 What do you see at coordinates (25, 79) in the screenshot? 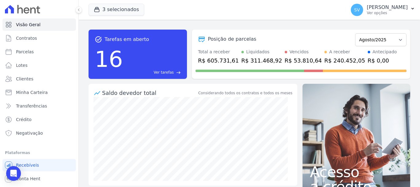
I see `span: Clientes` at bounding box center [25, 79].